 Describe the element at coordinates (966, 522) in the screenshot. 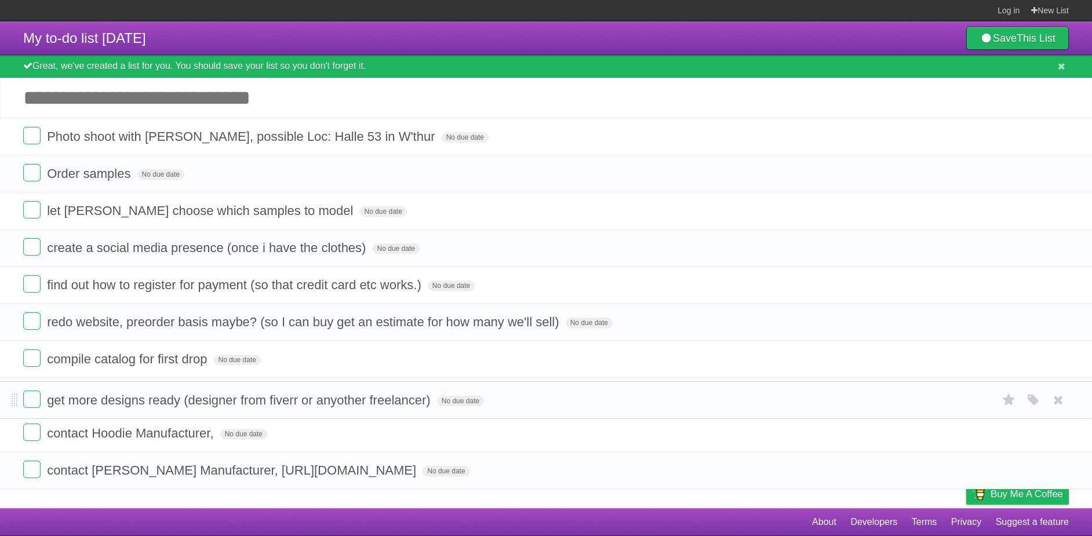

I see `a: Privacy` at that location.